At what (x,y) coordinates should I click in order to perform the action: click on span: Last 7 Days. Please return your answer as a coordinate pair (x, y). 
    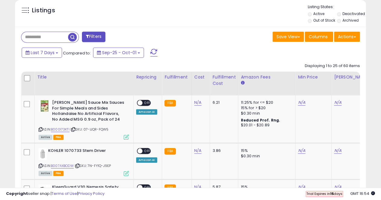
    Looking at the image, I should click on (43, 53).